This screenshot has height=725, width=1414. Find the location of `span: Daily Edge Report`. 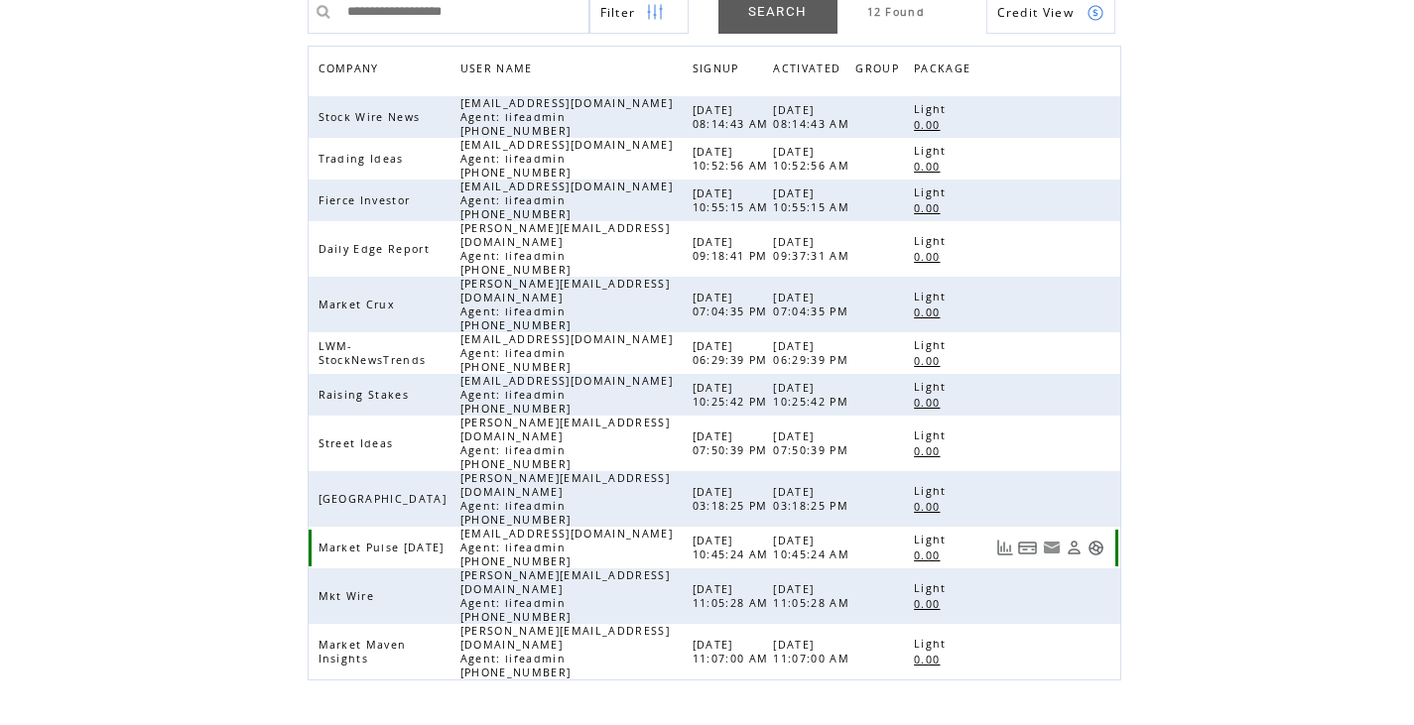

span: Daily Edge Report is located at coordinates (377, 249).